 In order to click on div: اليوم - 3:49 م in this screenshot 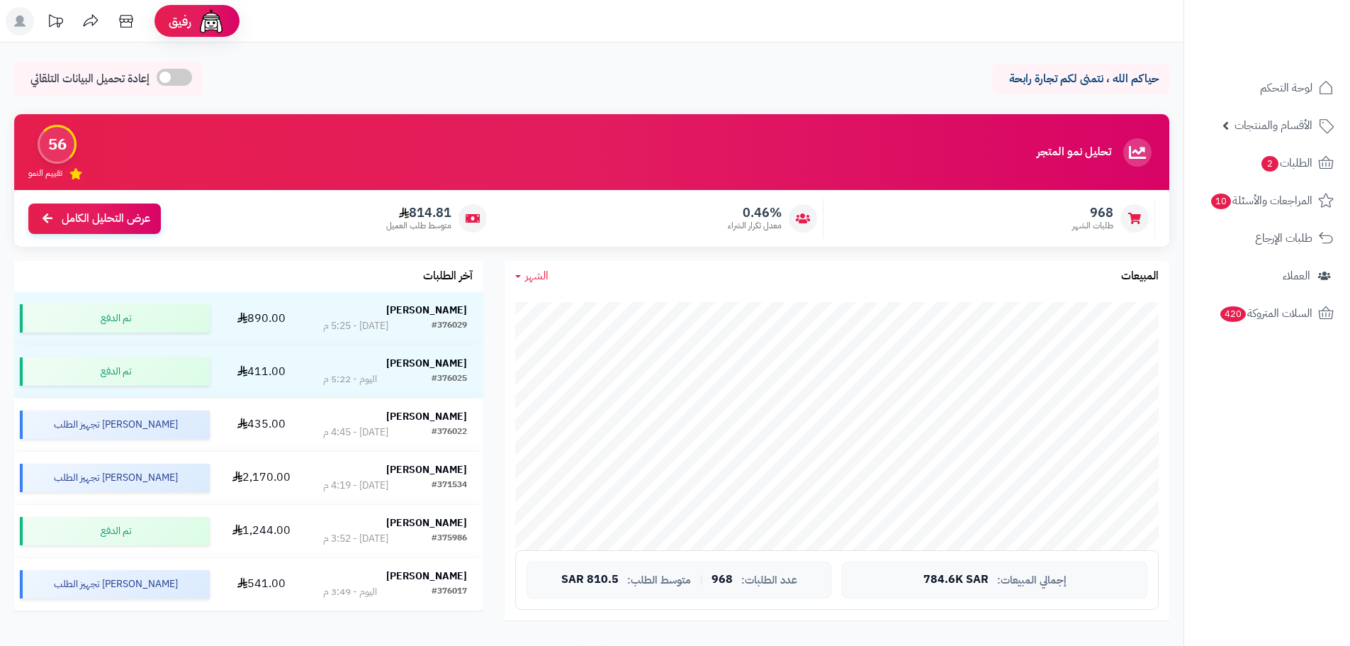, I will do `click(350, 592)`.